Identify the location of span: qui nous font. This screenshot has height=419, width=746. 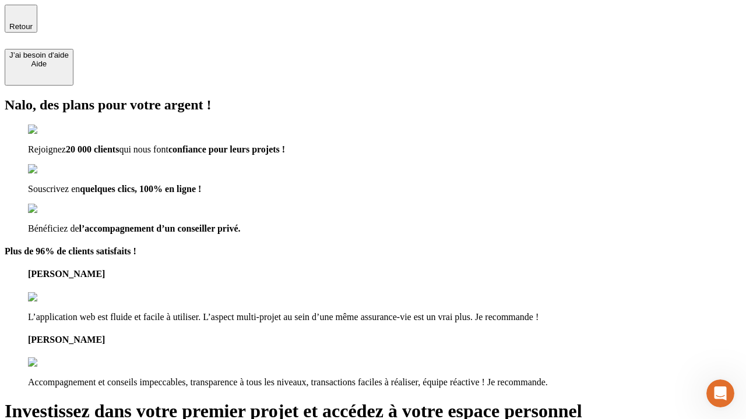
(143, 149).